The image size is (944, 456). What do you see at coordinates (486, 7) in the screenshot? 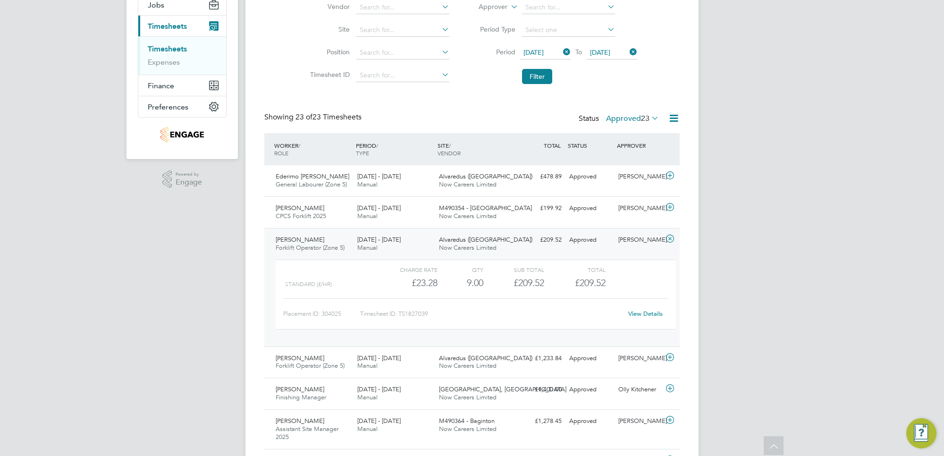
I see `label: Approver` at bounding box center [486, 7].